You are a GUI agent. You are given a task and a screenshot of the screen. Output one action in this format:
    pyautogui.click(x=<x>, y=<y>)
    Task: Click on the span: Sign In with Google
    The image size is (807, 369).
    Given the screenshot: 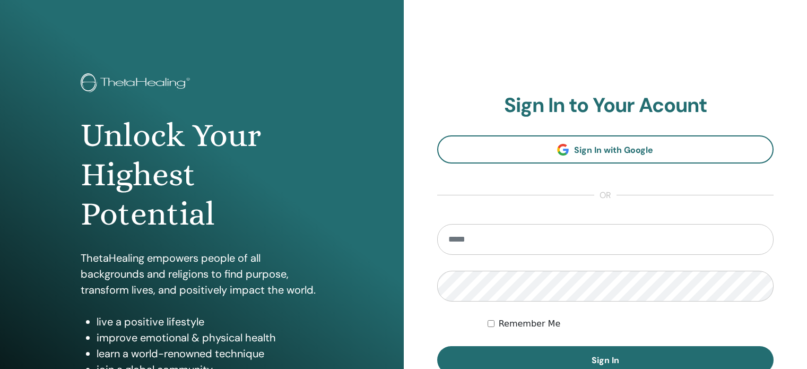 What is the action you would take?
    pyautogui.click(x=613, y=150)
    